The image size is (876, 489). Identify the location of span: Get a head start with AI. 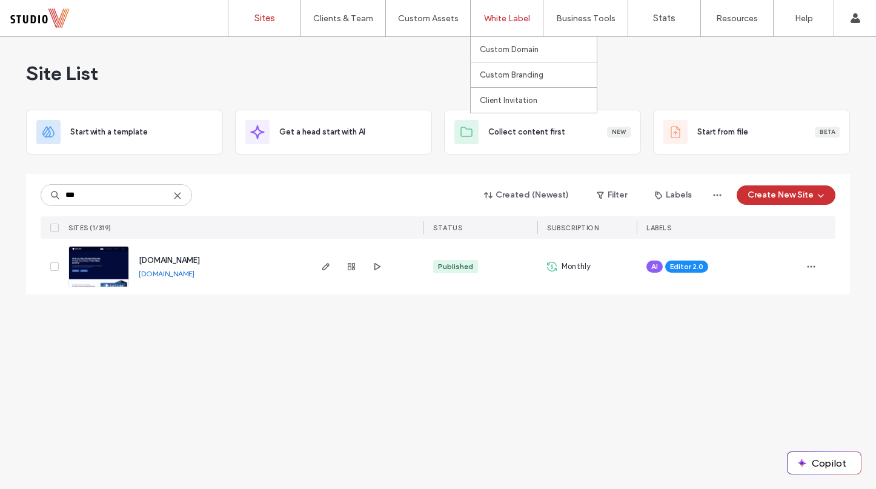
(322, 132).